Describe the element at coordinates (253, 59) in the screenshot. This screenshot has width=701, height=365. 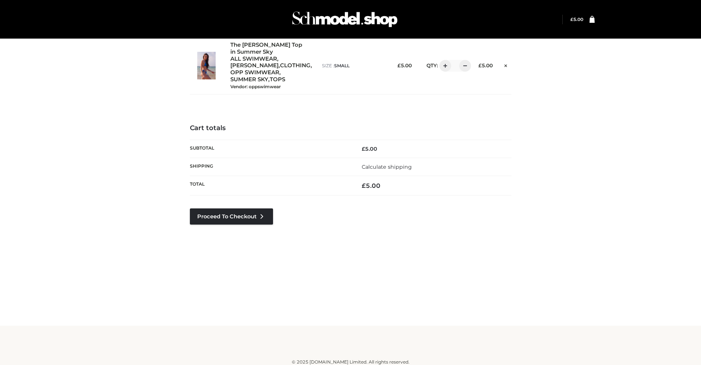
I see `a: ALL SWIMWEAR` at that location.